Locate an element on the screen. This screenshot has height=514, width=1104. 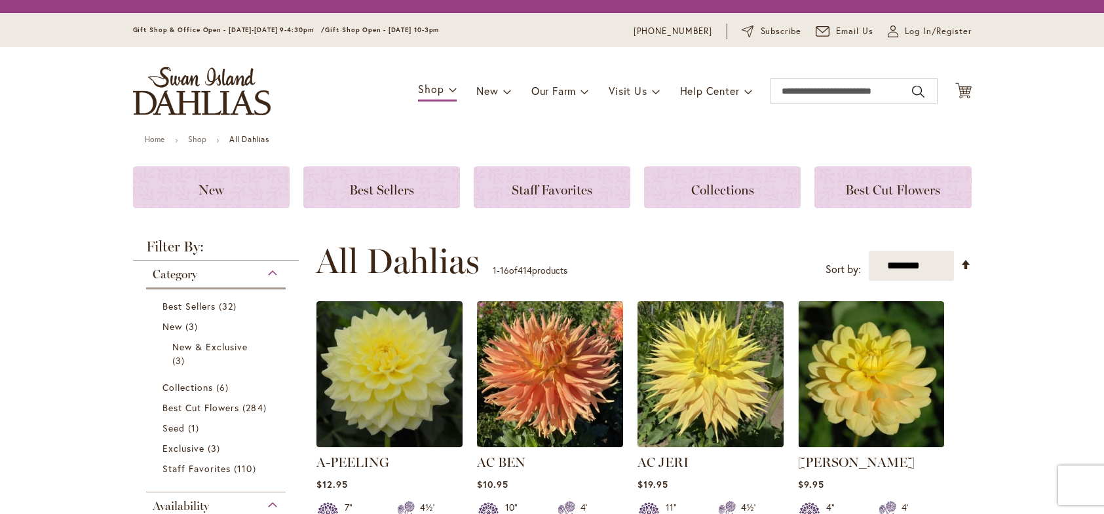
span: 414 is located at coordinates (525, 270).